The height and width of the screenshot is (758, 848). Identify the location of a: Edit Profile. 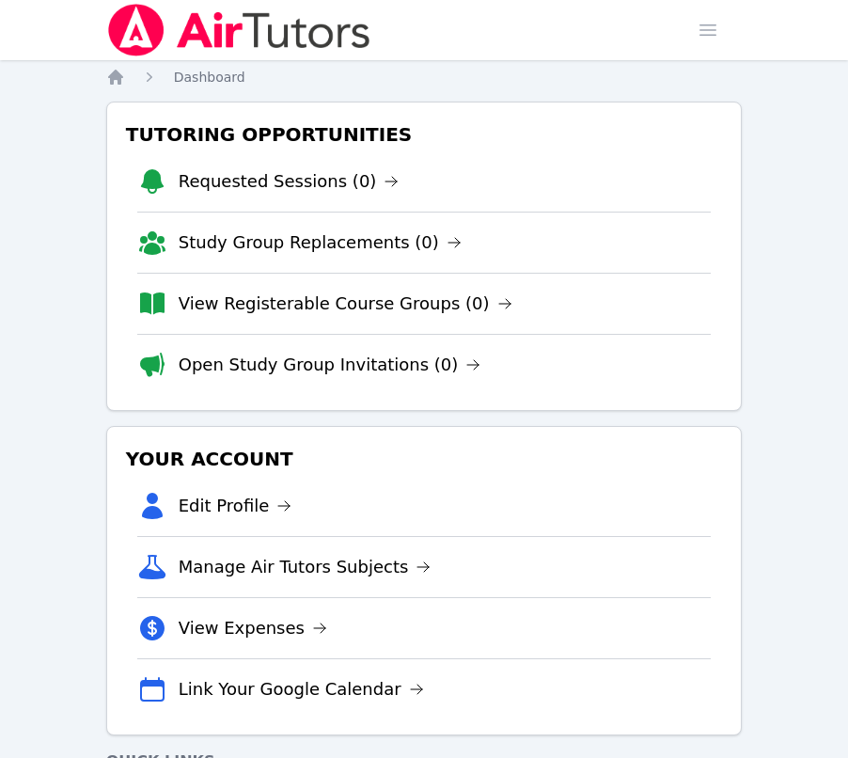
(235, 506).